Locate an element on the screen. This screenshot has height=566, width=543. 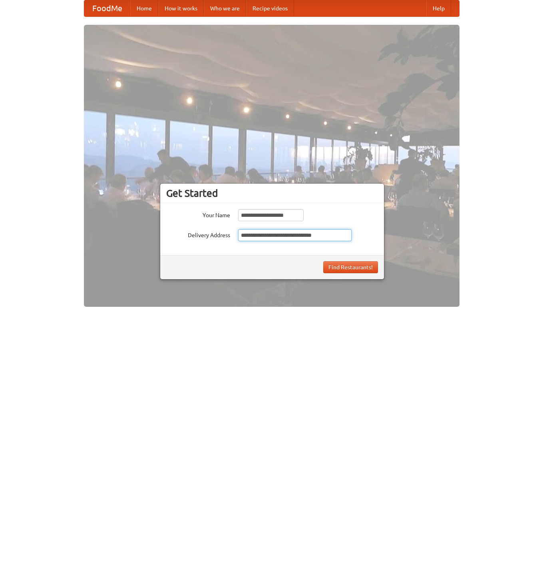
a: How it works is located at coordinates (181, 8).